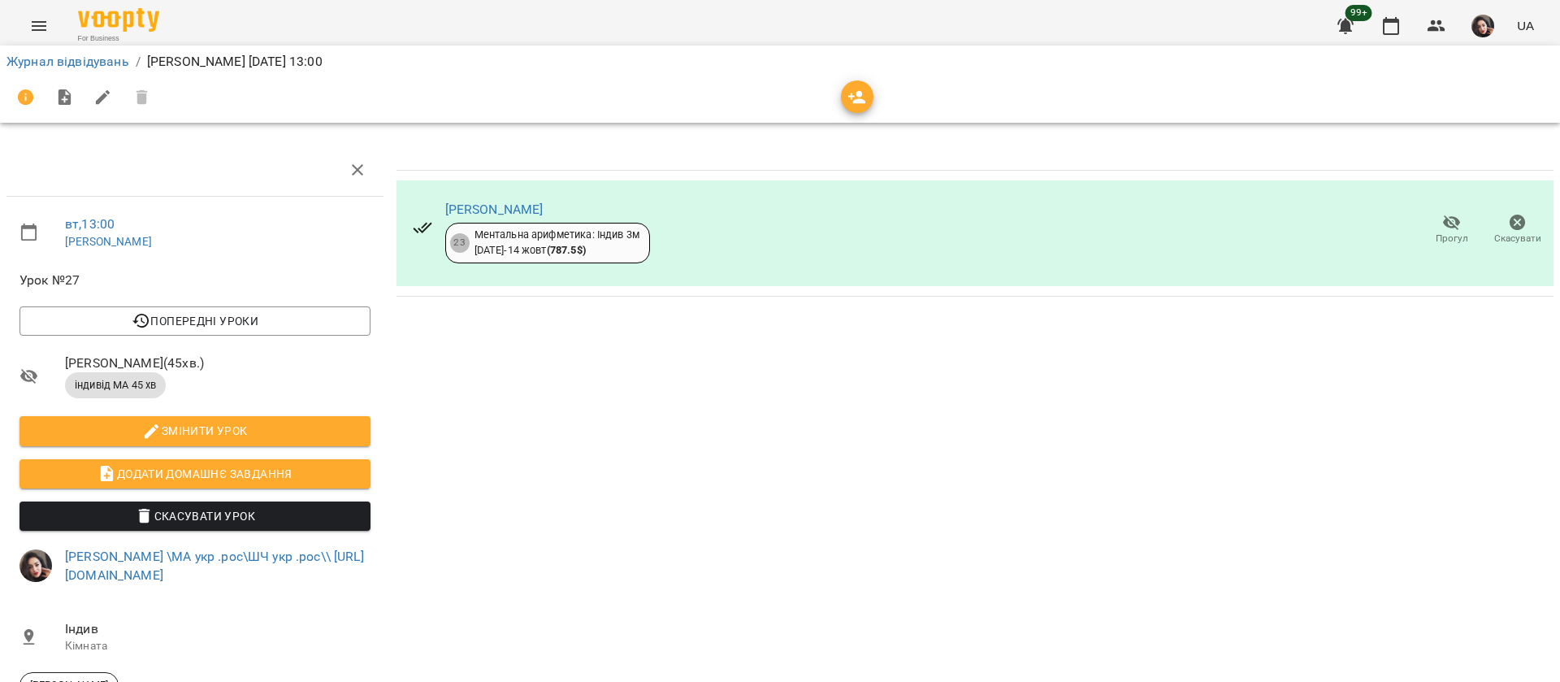  I want to click on span: Індив, so click(218, 629).